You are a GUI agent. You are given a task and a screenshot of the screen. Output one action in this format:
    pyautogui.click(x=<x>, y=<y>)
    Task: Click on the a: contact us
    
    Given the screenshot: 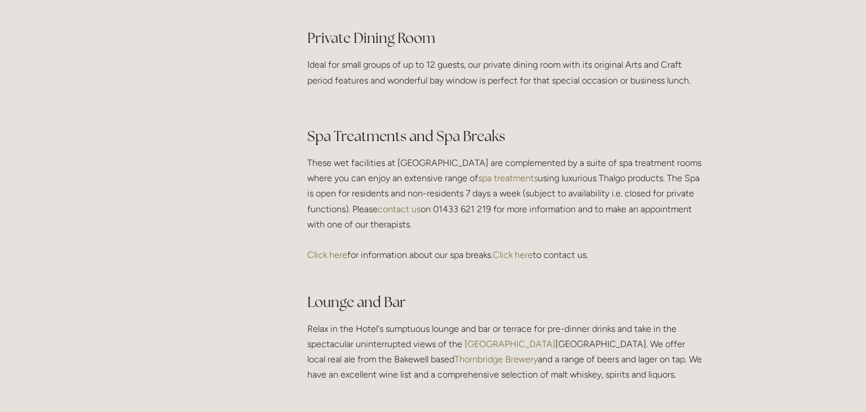 What is the action you would take?
    pyautogui.click(x=399, y=209)
    